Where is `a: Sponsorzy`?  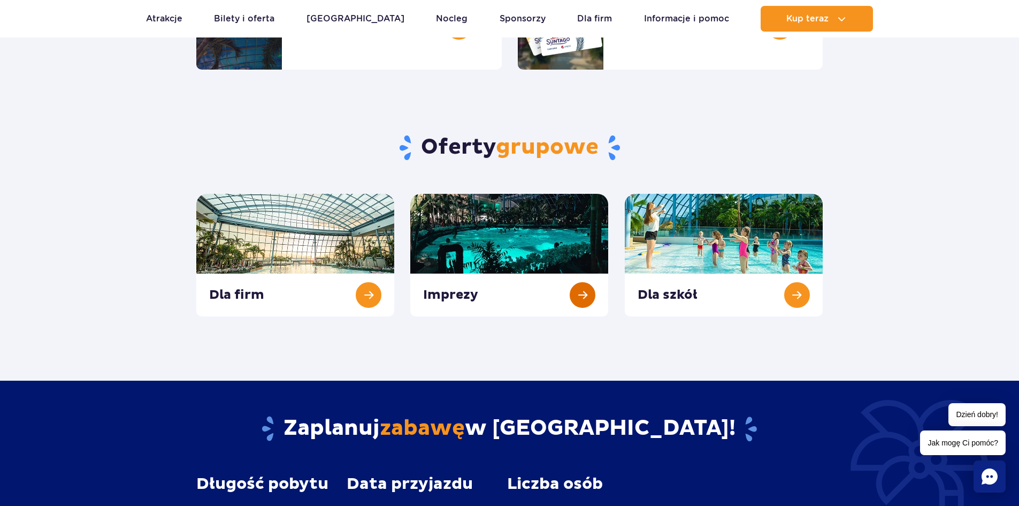 a: Sponsorzy is located at coordinates (523, 19).